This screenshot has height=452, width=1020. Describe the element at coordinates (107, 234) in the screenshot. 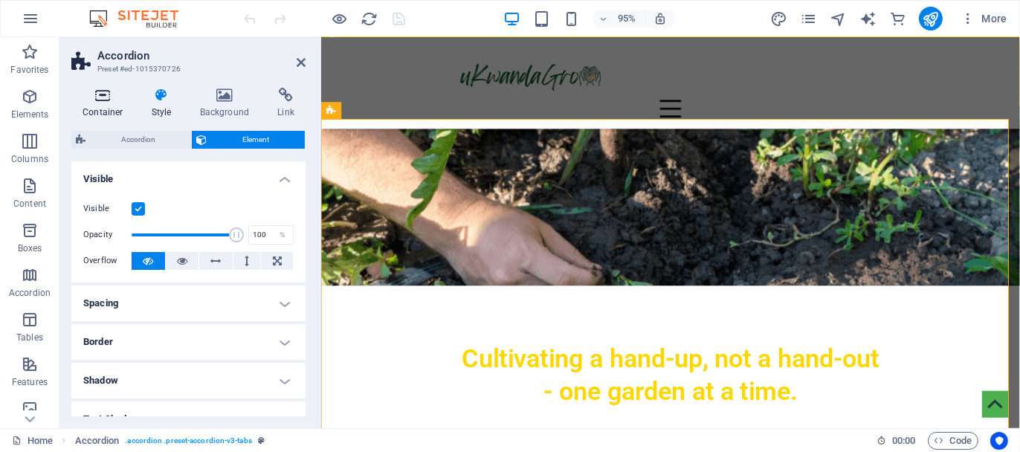

I see `label: Opacity` at that location.